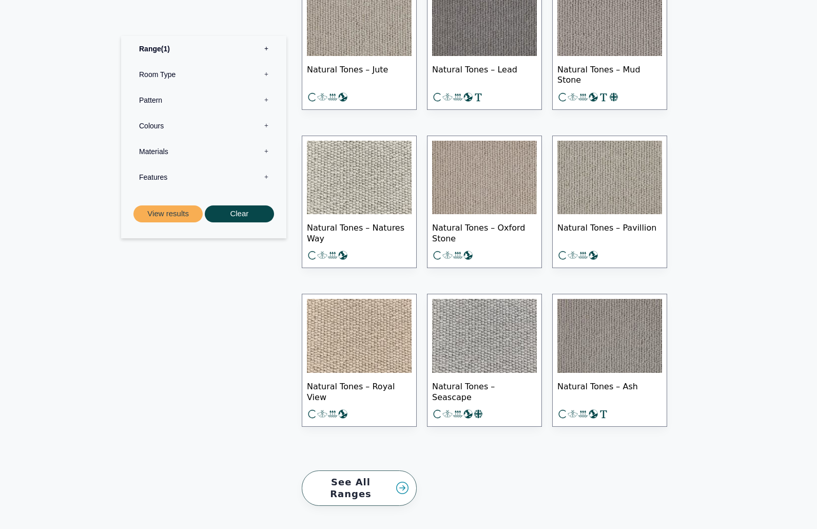  I want to click on button: View results, so click(168, 213).